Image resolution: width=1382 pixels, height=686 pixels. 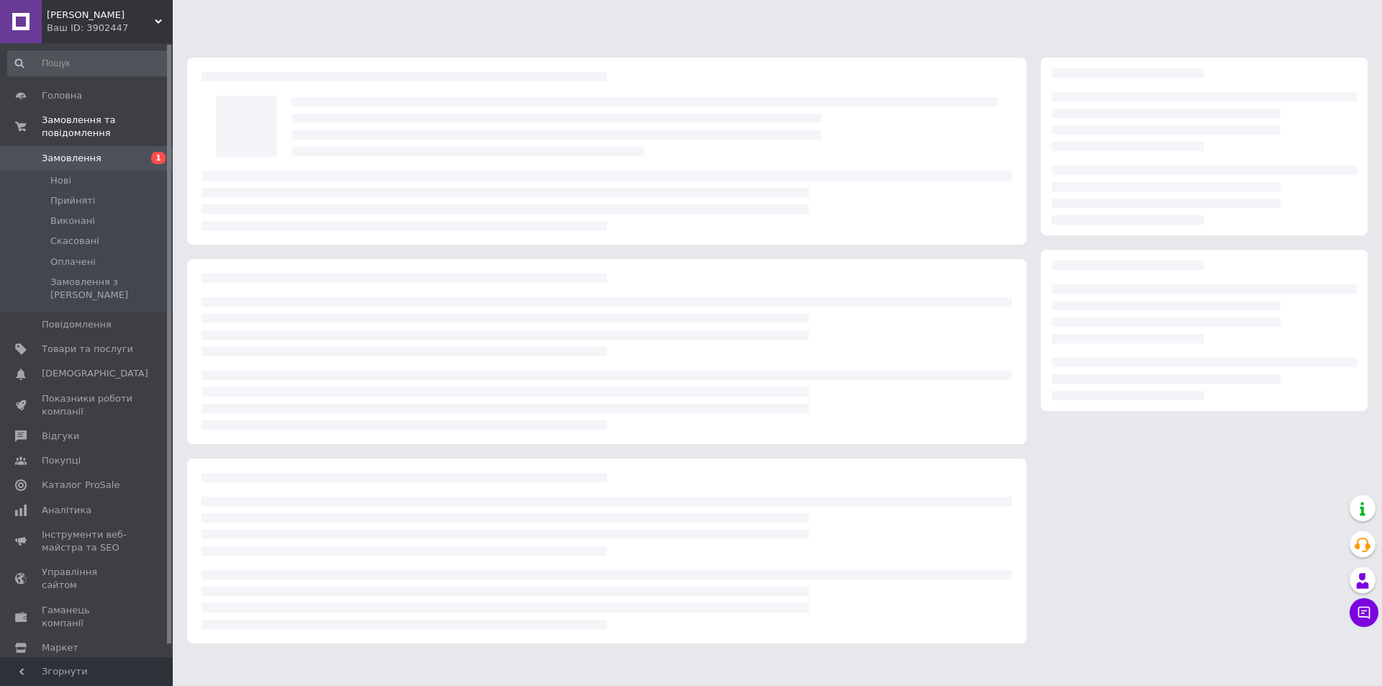 What do you see at coordinates (76, 325) in the screenshot?
I see `span: Повідомлення` at bounding box center [76, 325].